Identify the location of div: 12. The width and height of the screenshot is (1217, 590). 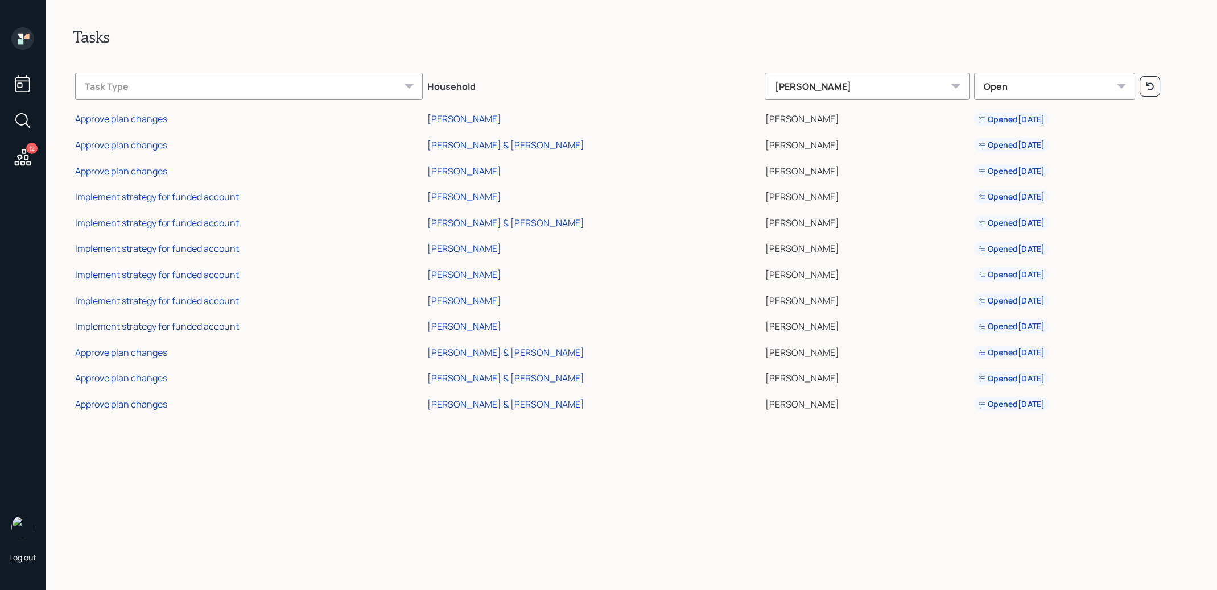
(32, 148).